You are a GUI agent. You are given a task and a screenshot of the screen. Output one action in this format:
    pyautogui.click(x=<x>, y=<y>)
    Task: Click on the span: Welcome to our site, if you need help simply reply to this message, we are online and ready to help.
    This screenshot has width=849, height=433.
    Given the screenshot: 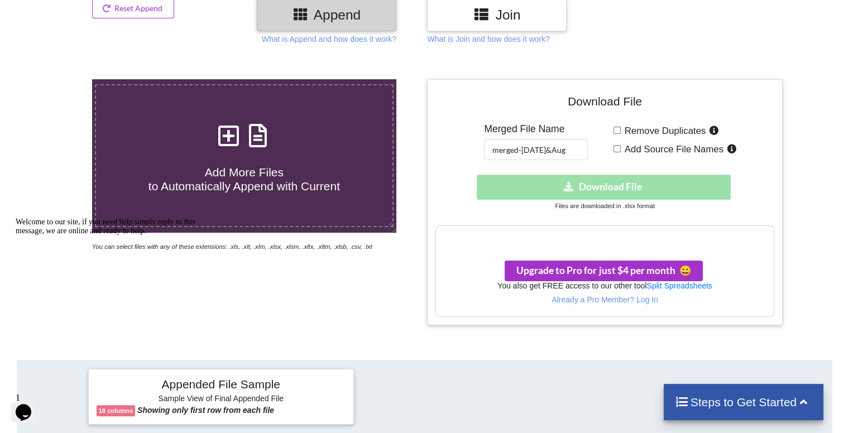 What is the action you would take?
    pyautogui.click(x=94, y=13)
    